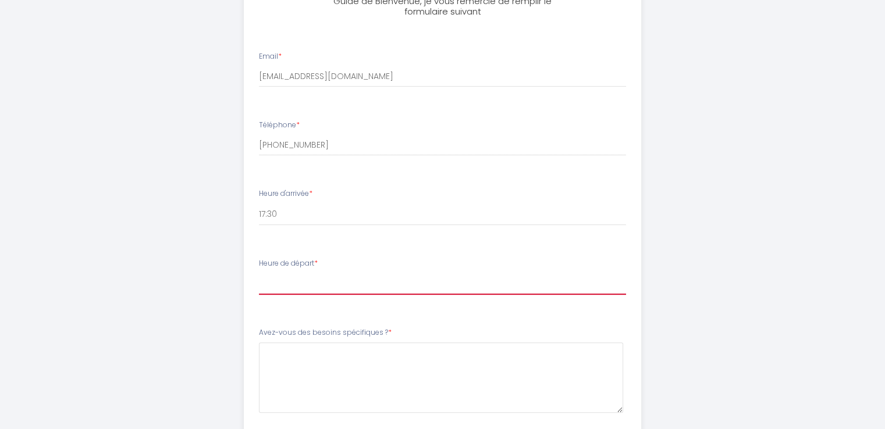  Describe the element at coordinates (325, 333) in the screenshot. I see `label: Avez-vous des besoins spécifiques ?` at that location.